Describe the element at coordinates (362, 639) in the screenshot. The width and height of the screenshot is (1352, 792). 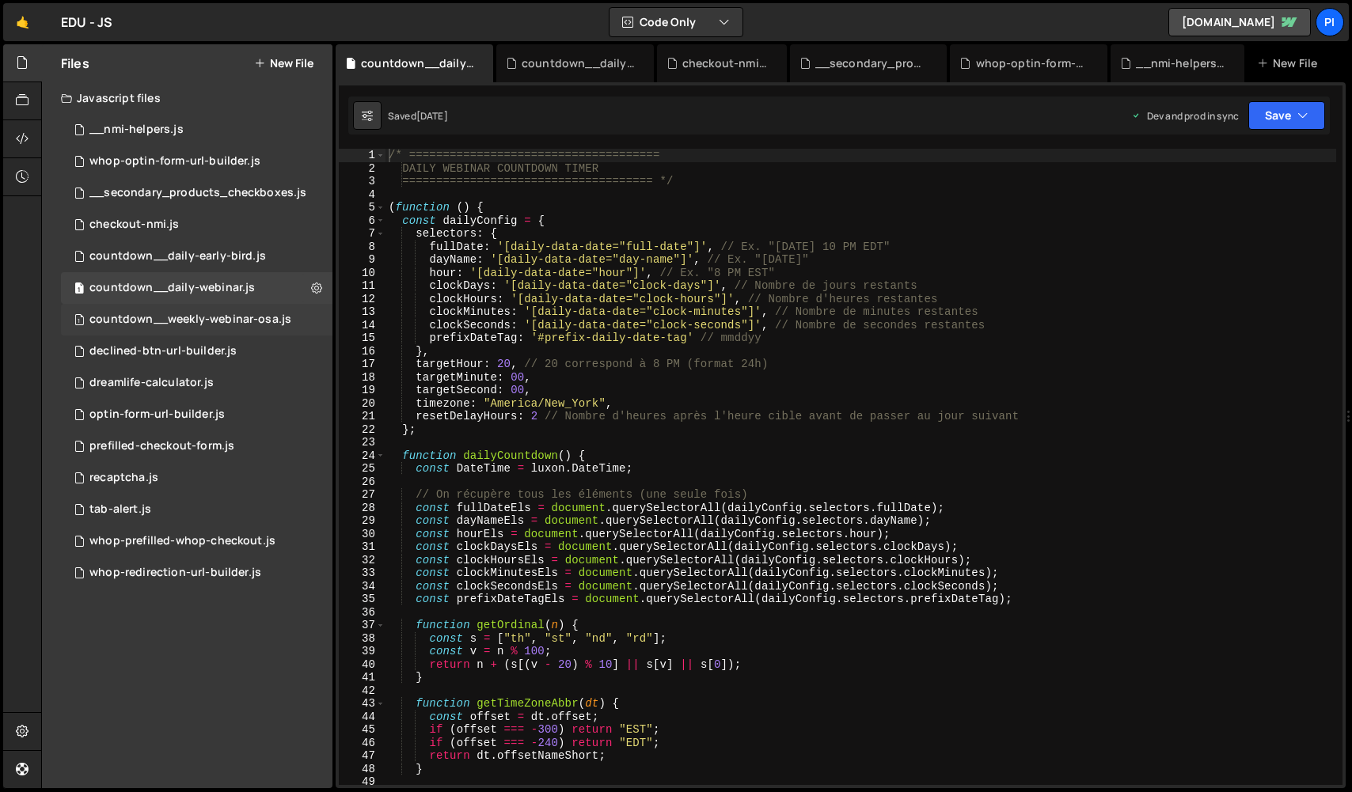
I see `div: 38` at that location.